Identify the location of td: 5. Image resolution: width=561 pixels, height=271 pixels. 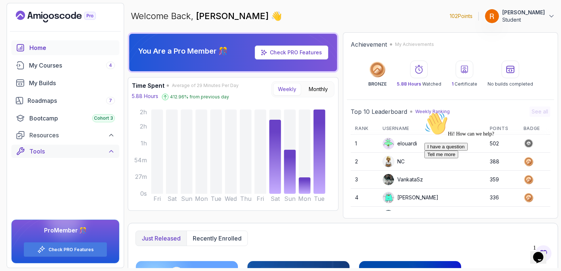
(364, 215).